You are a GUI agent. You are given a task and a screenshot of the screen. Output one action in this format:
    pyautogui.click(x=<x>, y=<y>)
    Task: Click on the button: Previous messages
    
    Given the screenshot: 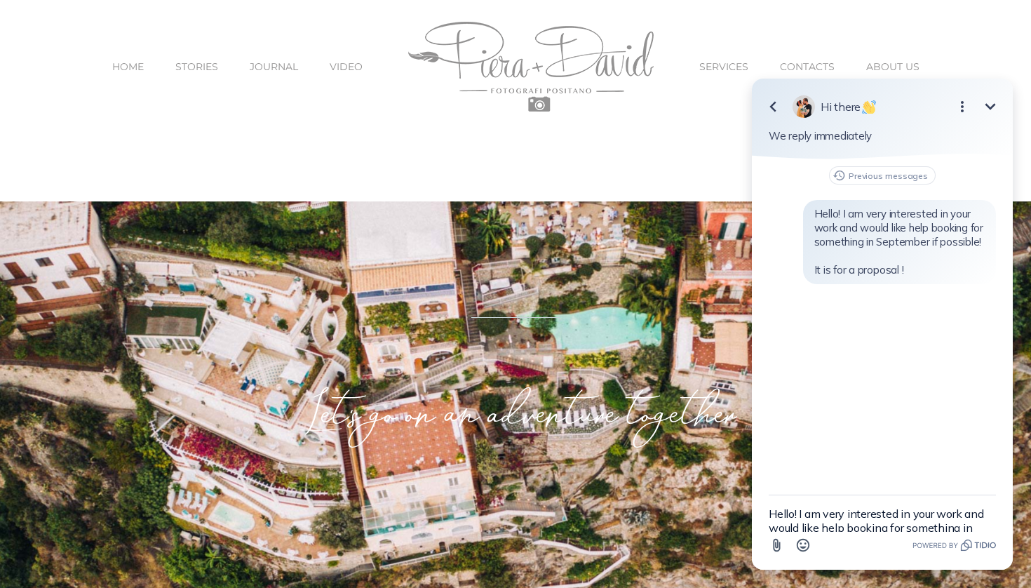 What is the action you would take?
    pyautogui.click(x=149, y=145)
    